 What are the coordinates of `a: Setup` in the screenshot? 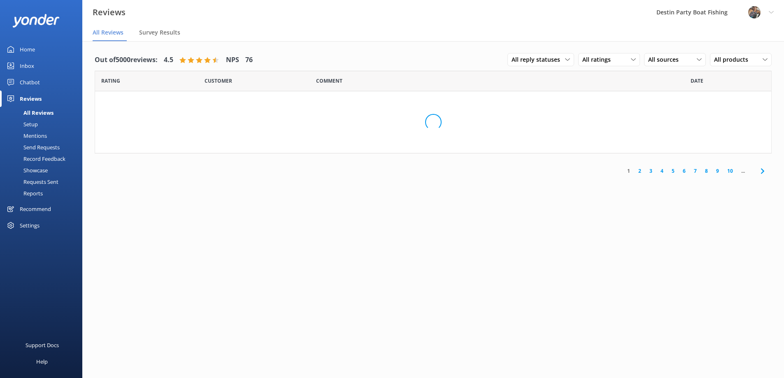 It's located at (44, 124).